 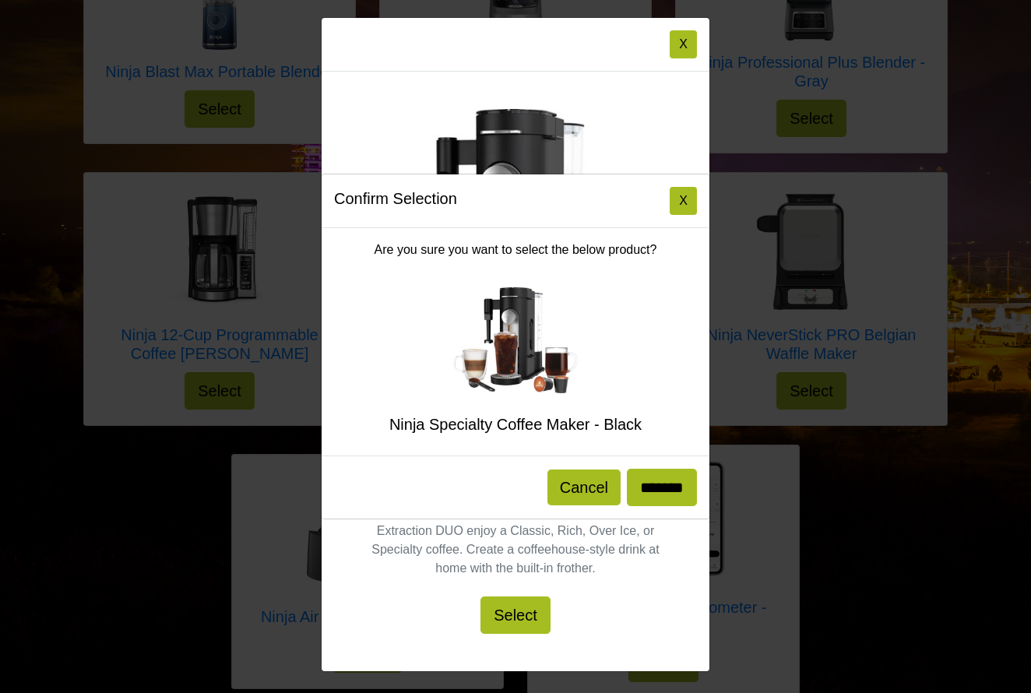 I want to click on img: Ninja Specialty Coffee Maker - Black, so click(x=516, y=340).